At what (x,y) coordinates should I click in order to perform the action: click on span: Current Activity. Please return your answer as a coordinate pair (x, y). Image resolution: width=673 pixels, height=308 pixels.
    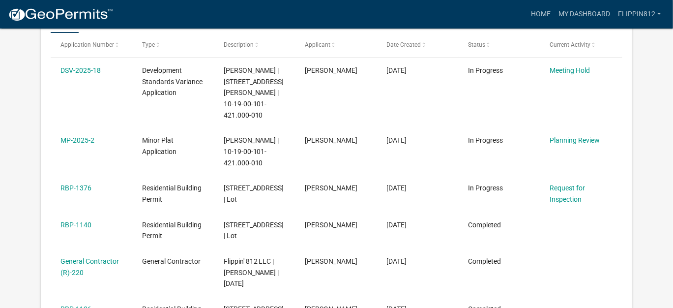
    Looking at the image, I should click on (571, 45).